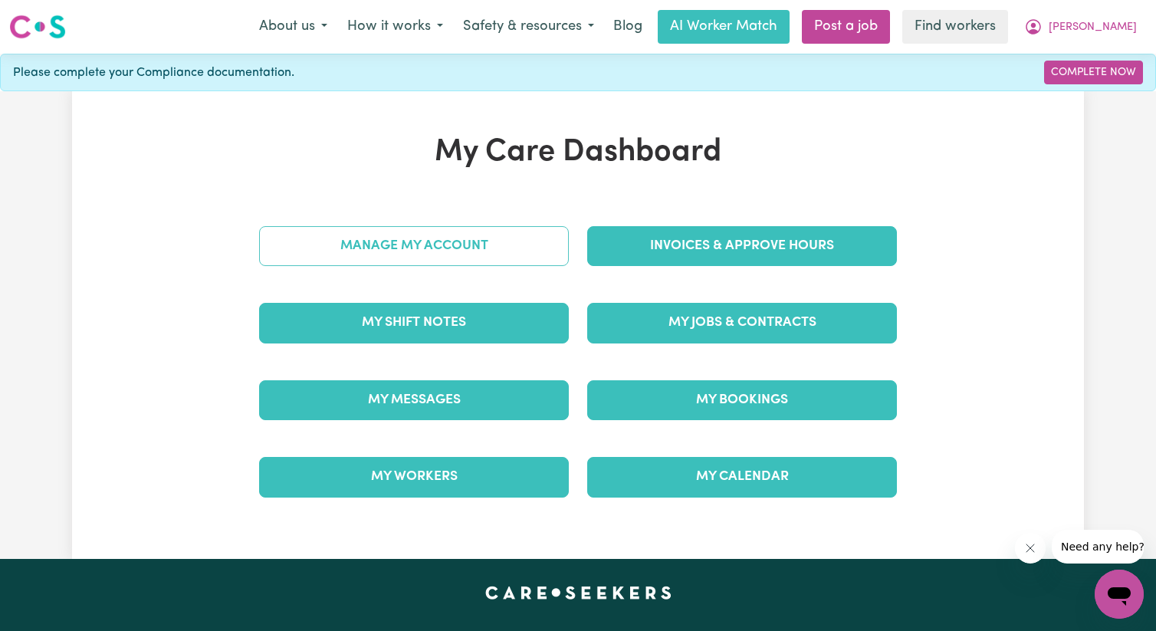 This screenshot has width=1156, height=631. I want to click on a: Manage My Account, so click(414, 246).